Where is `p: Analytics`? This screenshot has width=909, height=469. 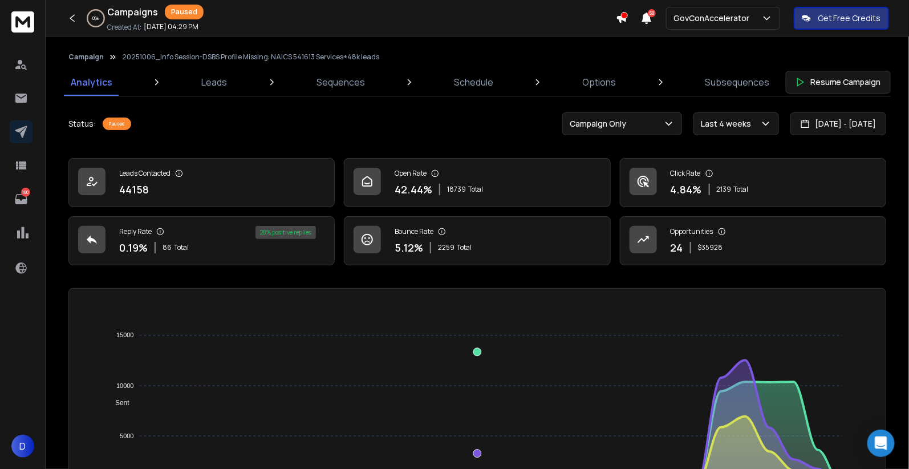
p: Analytics is located at coordinates (91, 82).